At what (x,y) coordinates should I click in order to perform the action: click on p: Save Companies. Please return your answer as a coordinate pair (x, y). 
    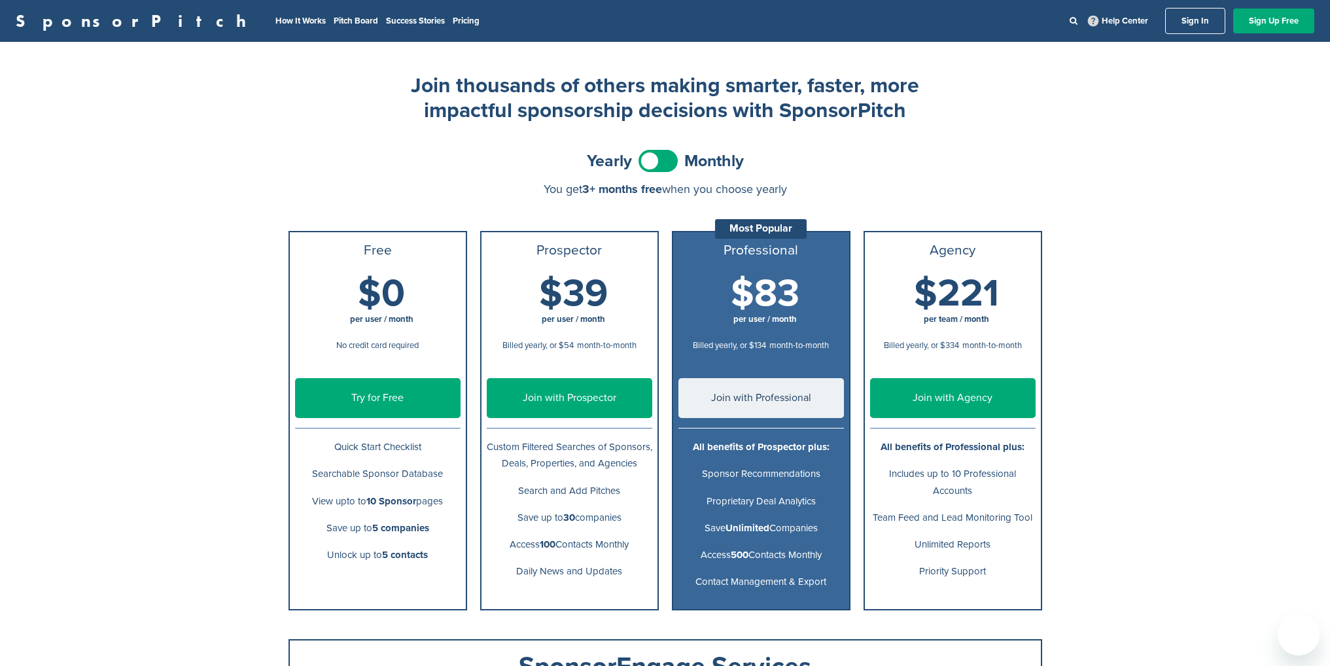
    Looking at the image, I should click on (761, 528).